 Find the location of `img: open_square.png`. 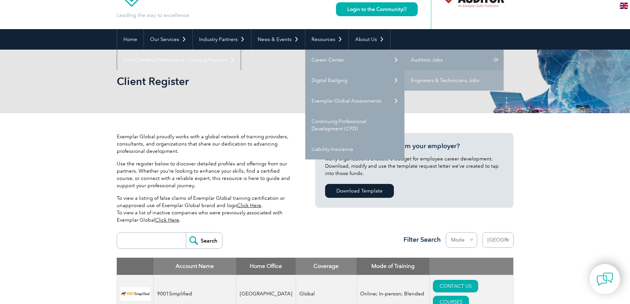

img: open_square.png is located at coordinates (405, 9).